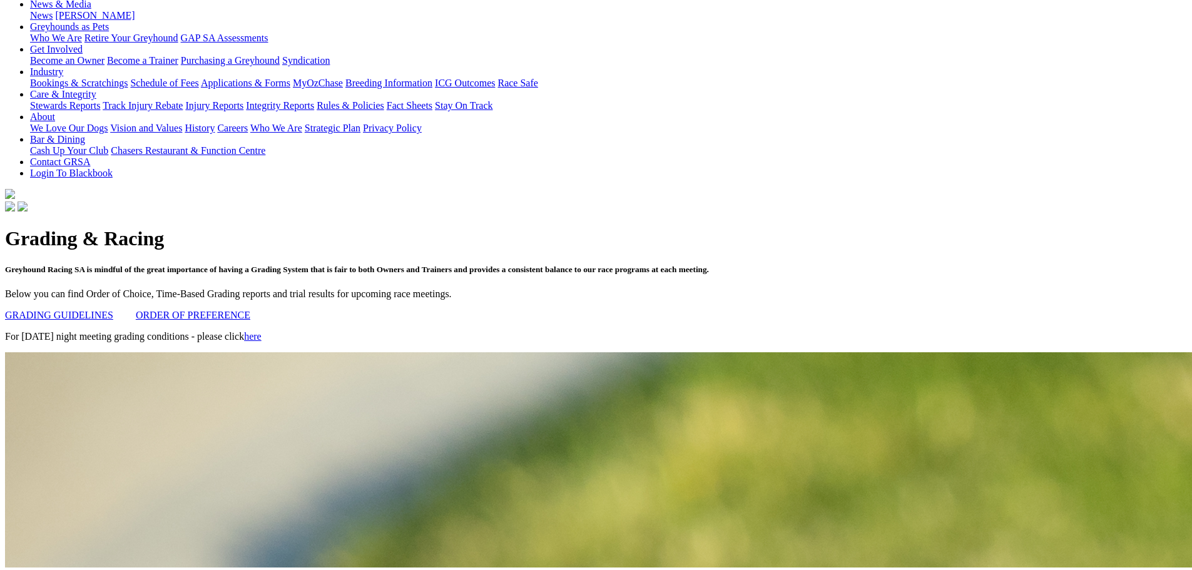  What do you see at coordinates (10, 194) in the screenshot?
I see `img: logo-grsa-white.png` at bounding box center [10, 194].